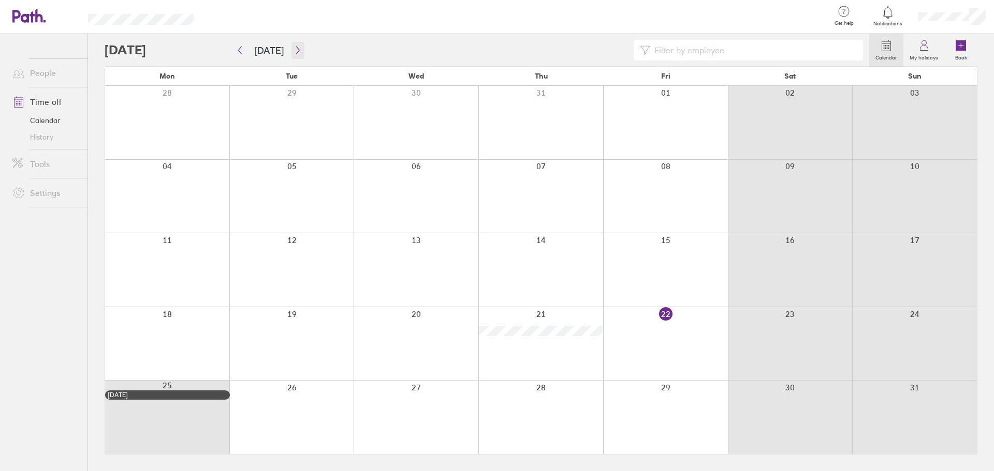 The image size is (994, 471). I want to click on input: Filter by employee, so click(753, 50).